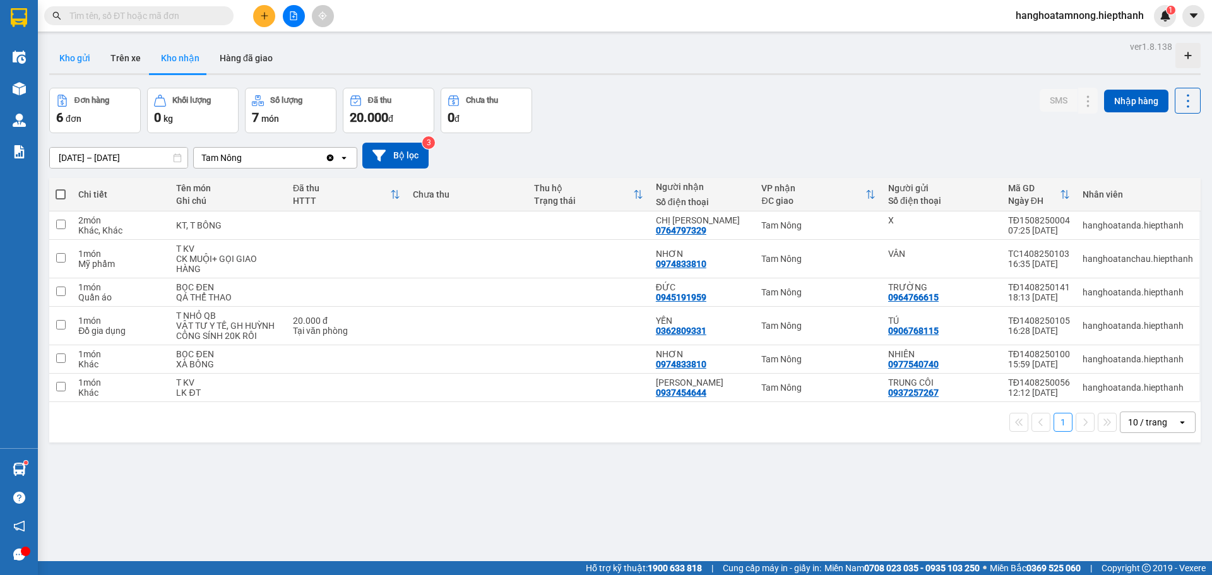 Image resolution: width=1212 pixels, height=575 pixels. What do you see at coordinates (675, 568) in the screenshot?
I see `strong: 1900 633 818` at bounding box center [675, 568].